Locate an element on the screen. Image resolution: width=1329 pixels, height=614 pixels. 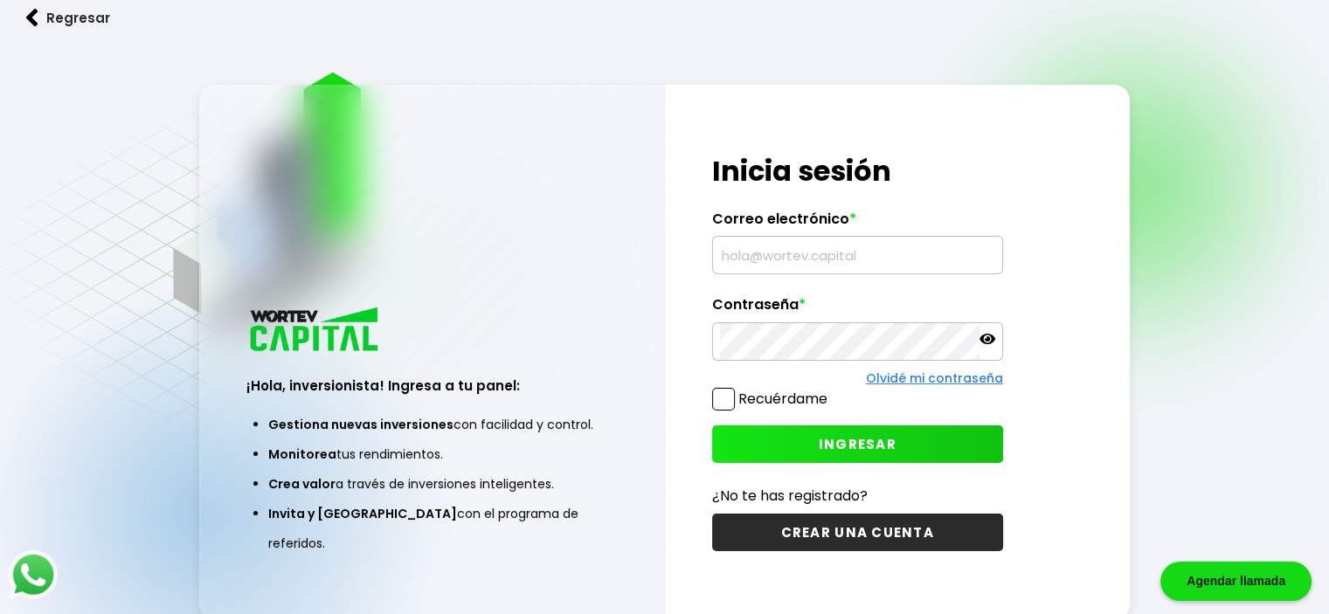
h3: ¡Hola, inversionista! Ingresa a tu panel: is located at coordinates (432, 385).